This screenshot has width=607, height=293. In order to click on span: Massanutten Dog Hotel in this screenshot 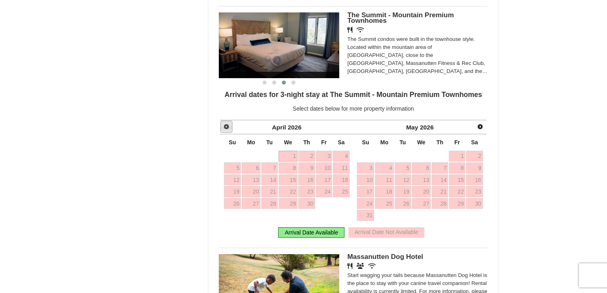, I will do `click(385, 257)`.